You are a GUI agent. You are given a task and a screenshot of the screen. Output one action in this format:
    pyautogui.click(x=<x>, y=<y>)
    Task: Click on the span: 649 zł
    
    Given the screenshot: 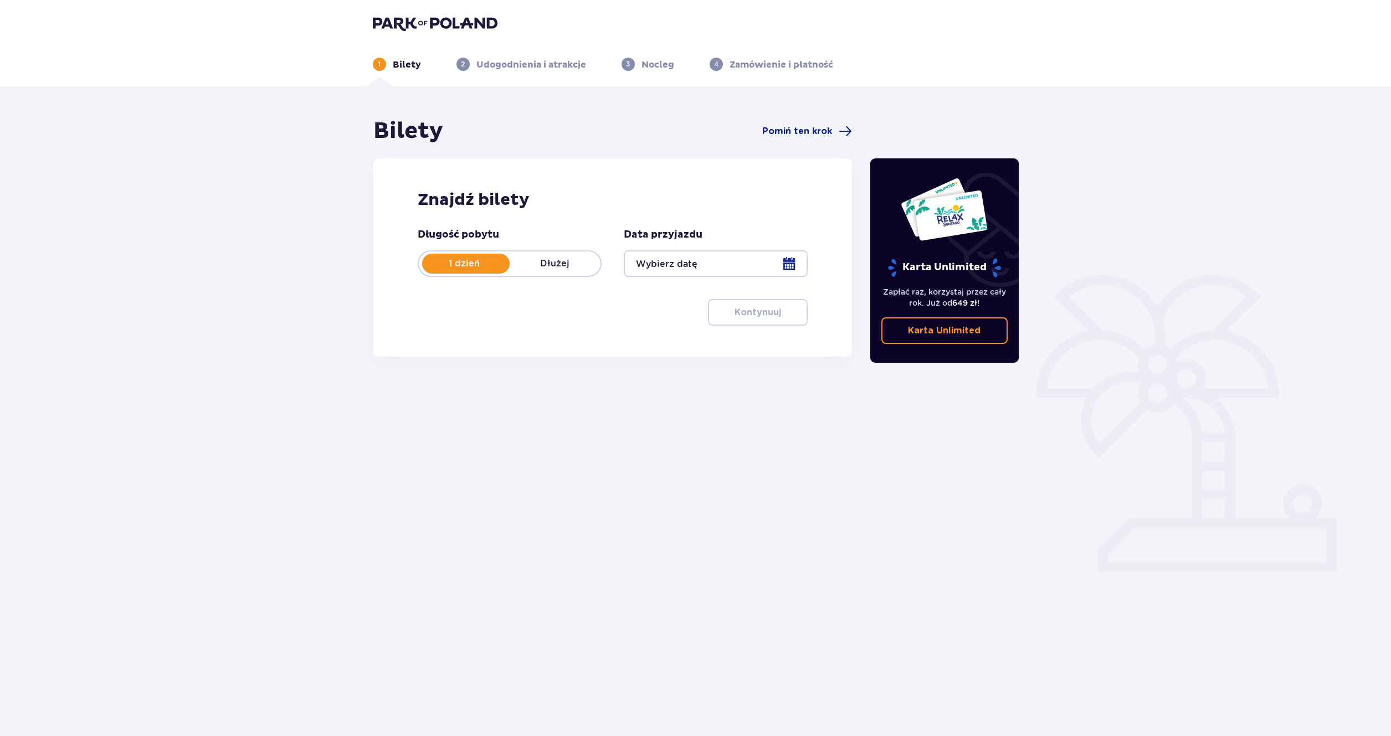 What is the action you would take?
    pyautogui.click(x=965, y=303)
    